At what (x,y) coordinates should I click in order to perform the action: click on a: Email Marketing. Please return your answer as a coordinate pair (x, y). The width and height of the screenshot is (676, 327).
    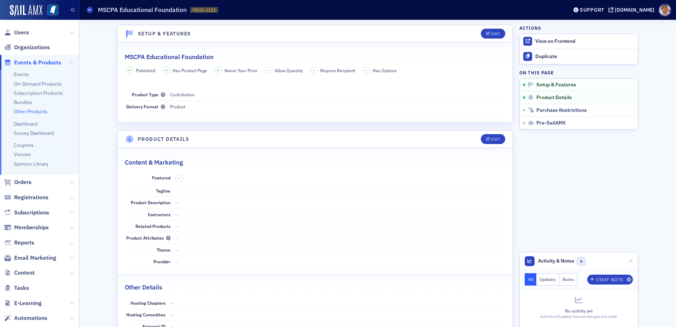
    Looking at the image, I should click on (30, 258).